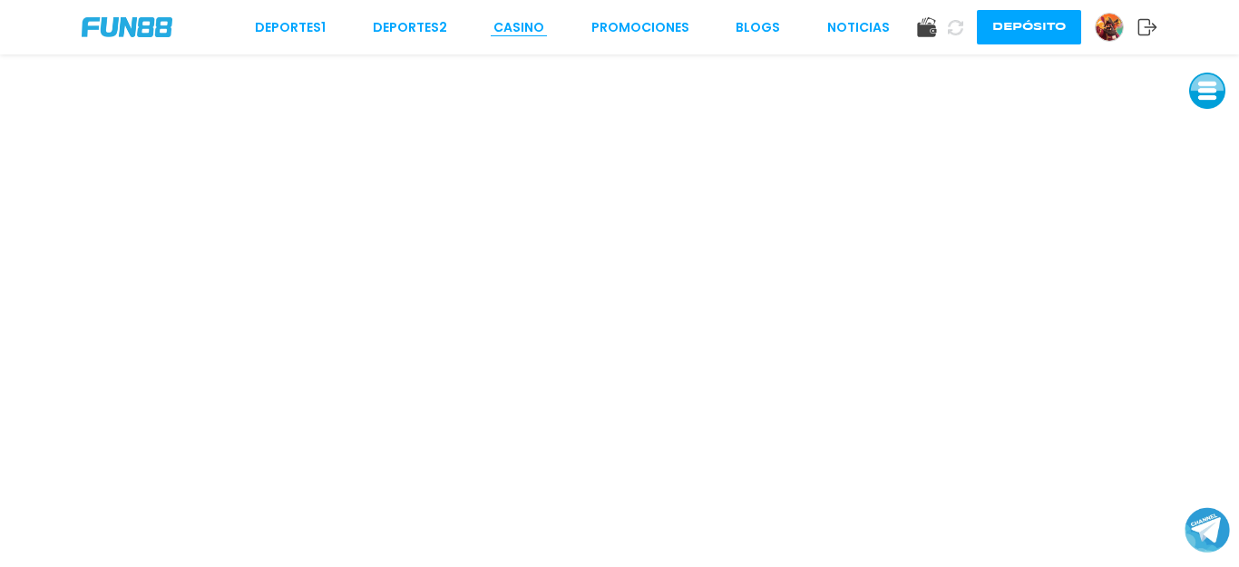  I want to click on a: Deportes1, so click(290, 27).